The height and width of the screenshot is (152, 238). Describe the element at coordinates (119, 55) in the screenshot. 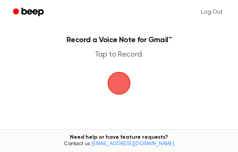

I see `p: Tap to Record.` at that location.